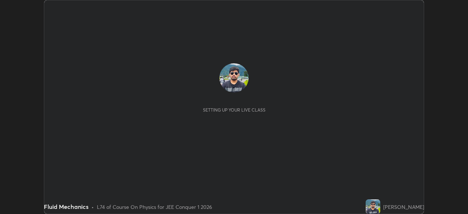 This screenshot has width=468, height=214. I want to click on div: L74 of Course On Physics for JEE Conquer 1 2026, so click(154, 206).